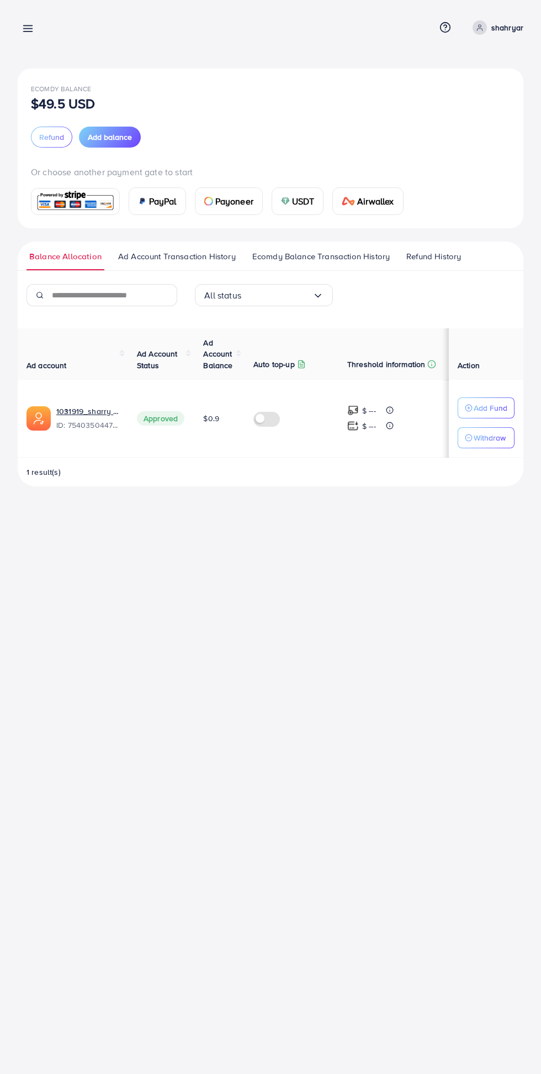  What do you see at coordinates (46, 365) in the screenshot?
I see `span: Ad account` at bounding box center [46, 365].